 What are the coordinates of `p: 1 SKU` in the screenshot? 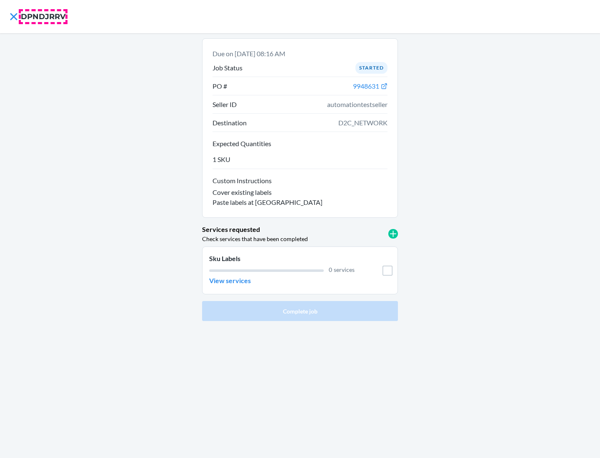 It's located at (221, 160).